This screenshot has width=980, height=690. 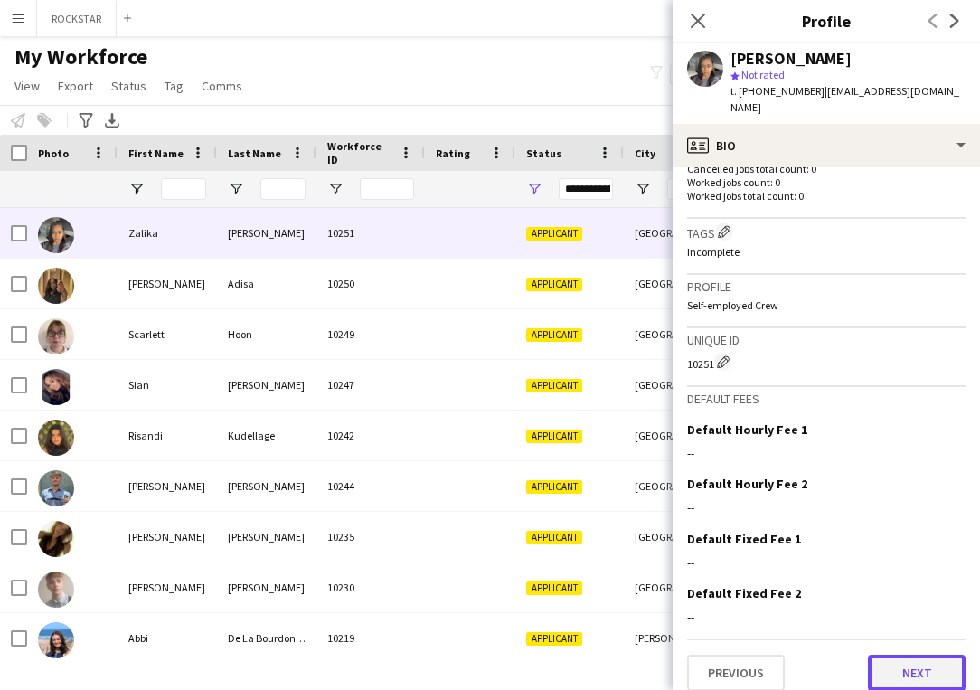 What do you see at coordinates (715, 74) in the screenshot?
I see `button: Everyone9,833` at bounding box center [715, 74].